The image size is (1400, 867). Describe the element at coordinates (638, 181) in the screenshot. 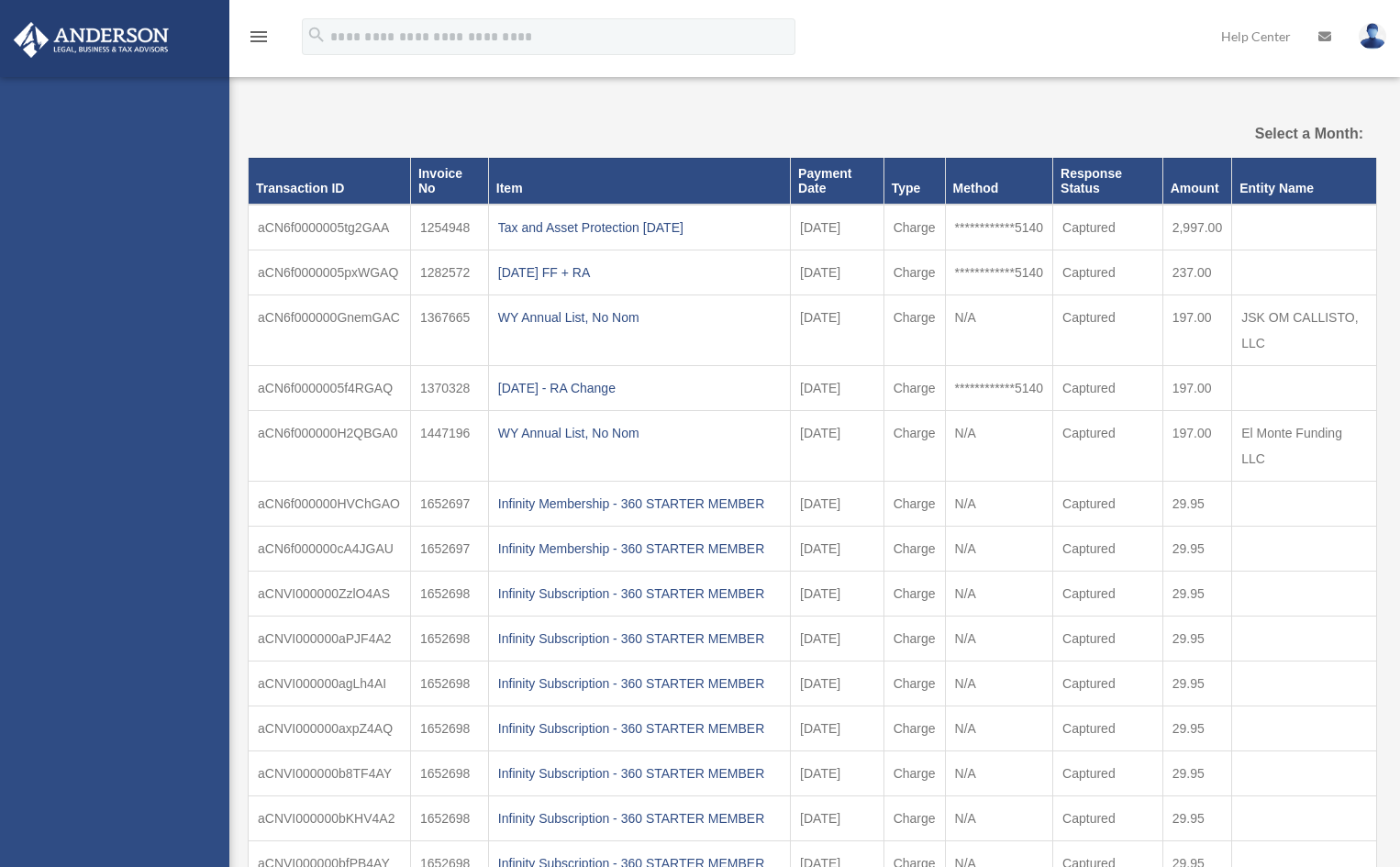

I see `th: Item` at that location.